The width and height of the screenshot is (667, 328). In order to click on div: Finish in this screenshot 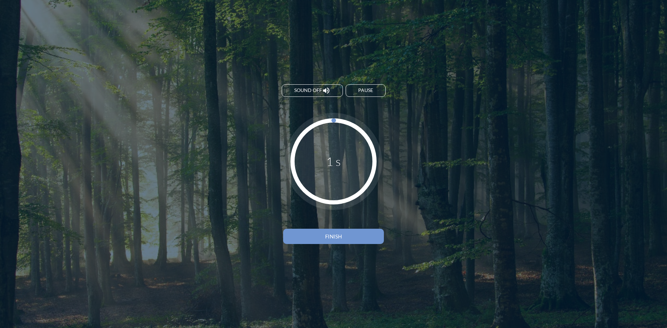, I will do `click(333, 236)`.